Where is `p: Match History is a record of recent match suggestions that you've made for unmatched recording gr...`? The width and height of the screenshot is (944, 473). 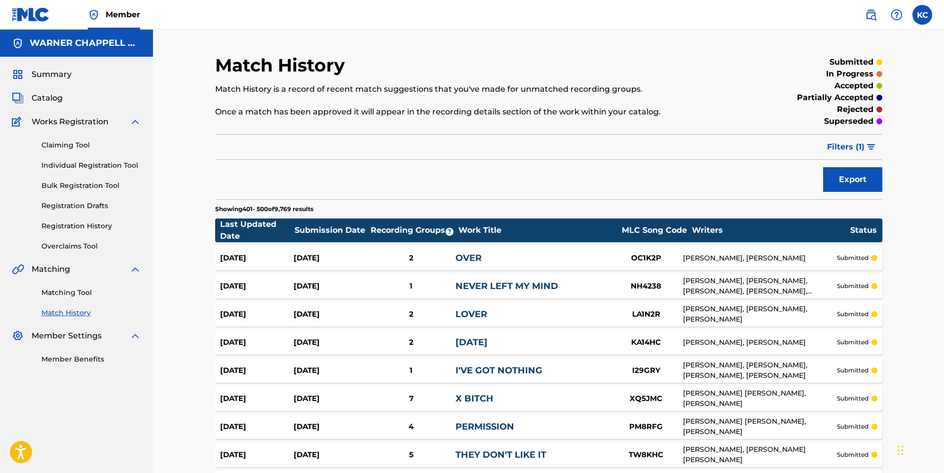 p: Match History is a record of recent match suggestions that you've made for unmatched recording gr... is located at coordinates (472, 89).